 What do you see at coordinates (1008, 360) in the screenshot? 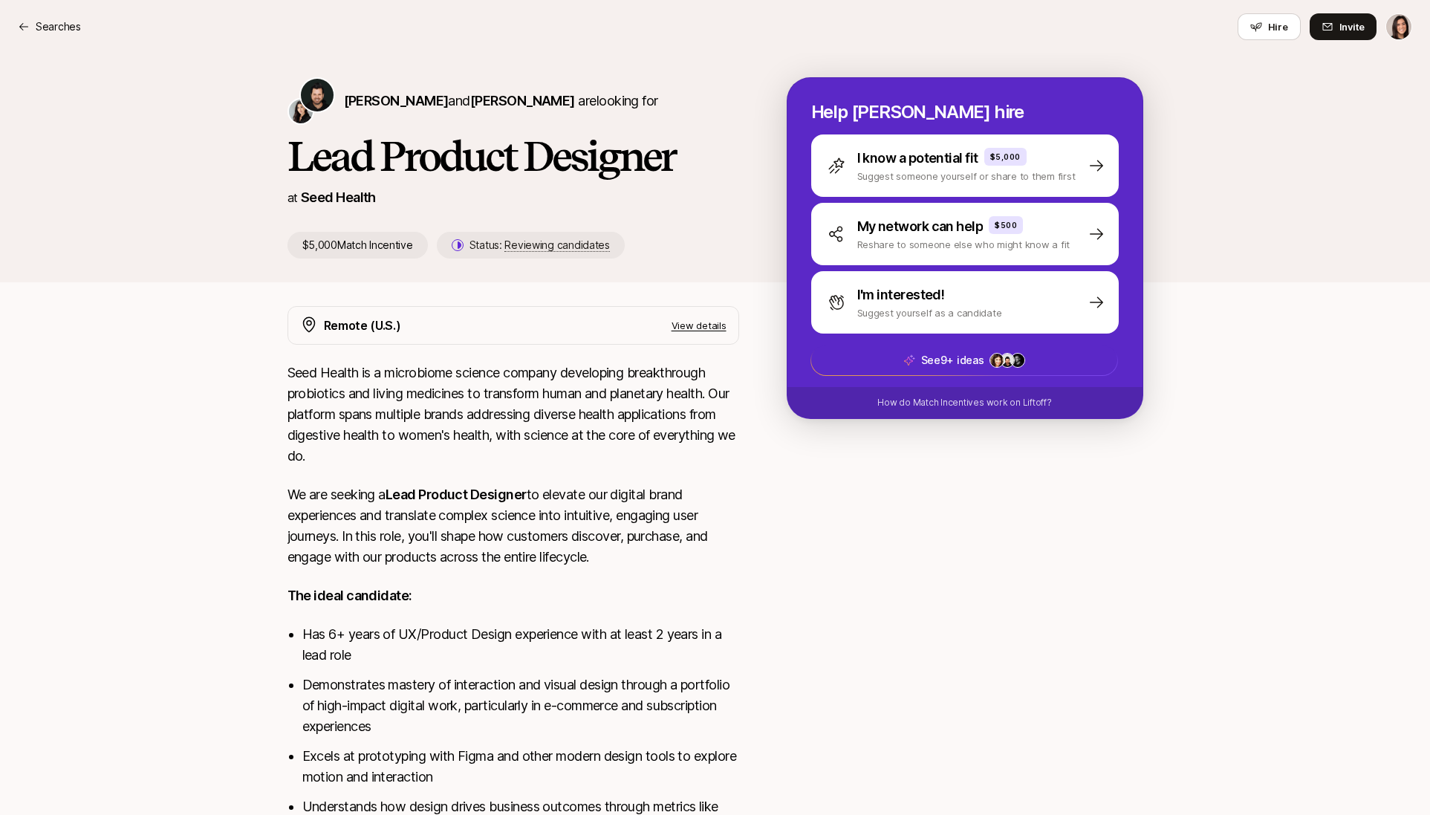
I see `img: fec11d8a_de3b_452e_8633_2a70100e9402.jpg` at bounding box center [1008, 360].